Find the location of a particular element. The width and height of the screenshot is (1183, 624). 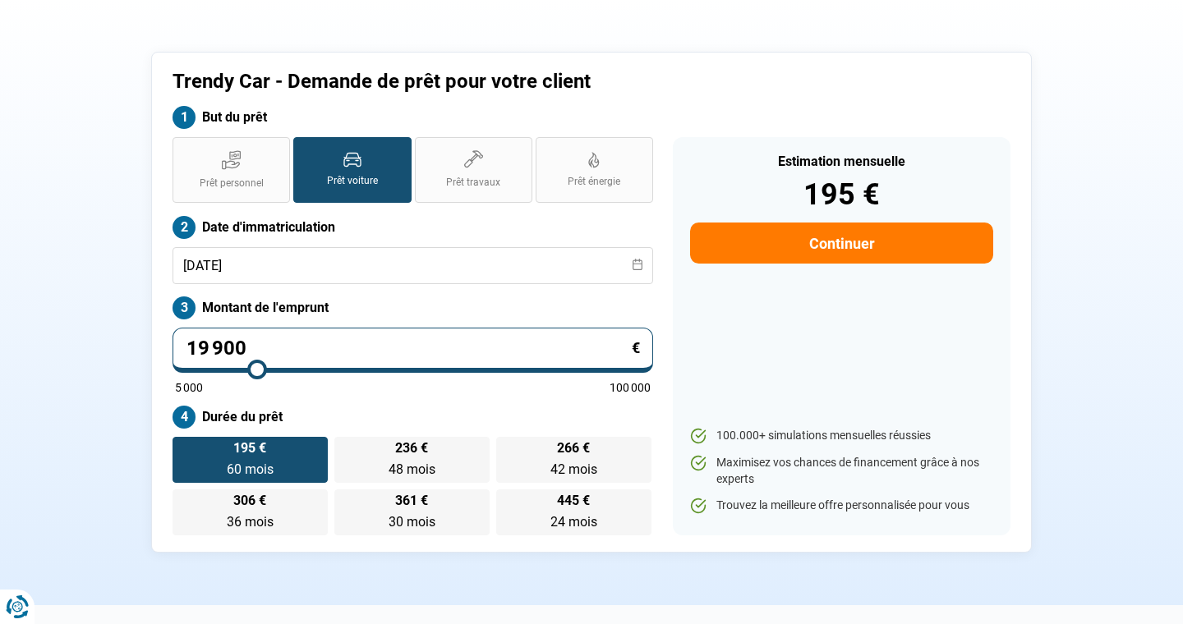

span: 361 € is located at coordinates (412, 501).